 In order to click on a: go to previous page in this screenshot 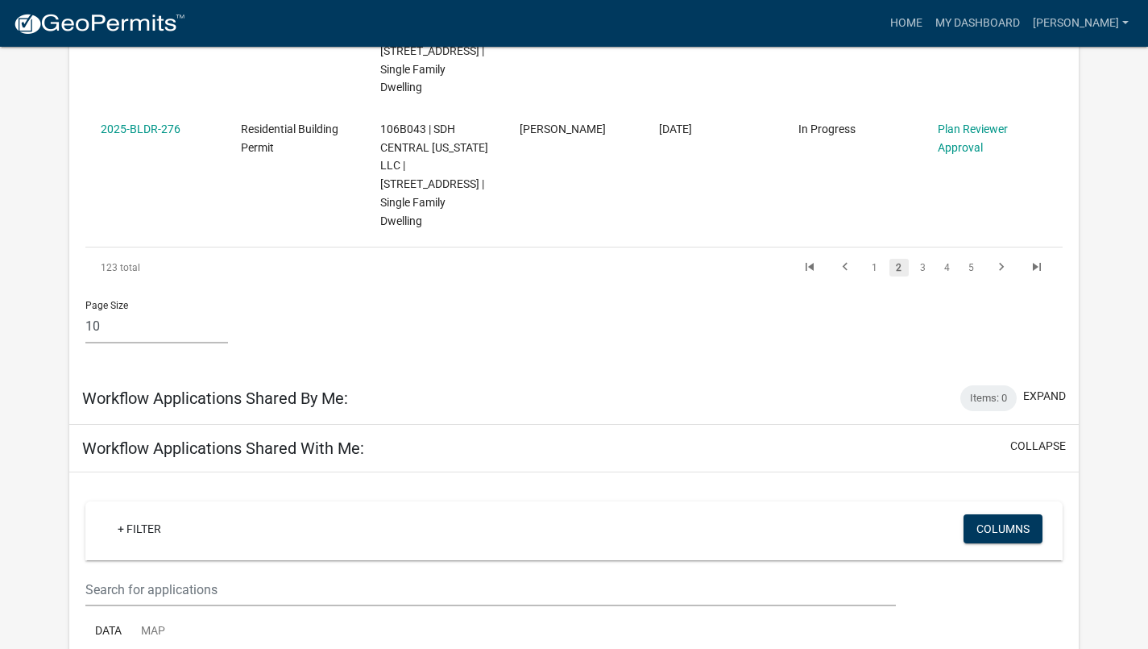, I will do `click(845, 267)`.